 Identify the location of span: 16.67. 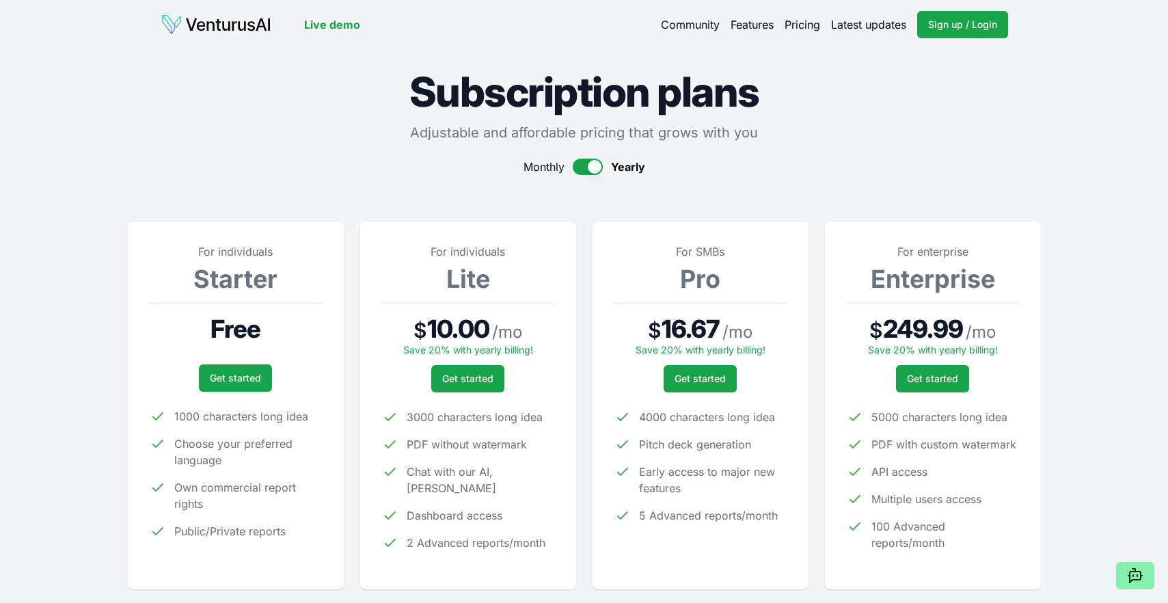
(691, 329).